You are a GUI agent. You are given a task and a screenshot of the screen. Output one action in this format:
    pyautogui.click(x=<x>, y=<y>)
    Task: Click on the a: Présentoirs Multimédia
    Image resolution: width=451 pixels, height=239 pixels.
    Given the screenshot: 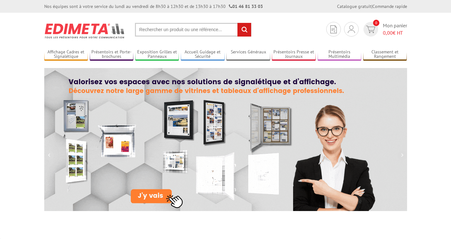 What is the action you would take?
    pyautogui.click(x=340, y=54)
    